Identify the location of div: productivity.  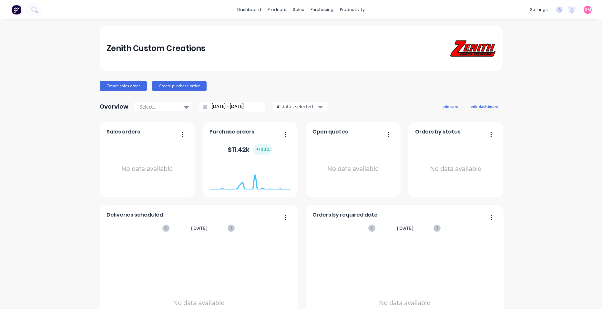
(352, 10).